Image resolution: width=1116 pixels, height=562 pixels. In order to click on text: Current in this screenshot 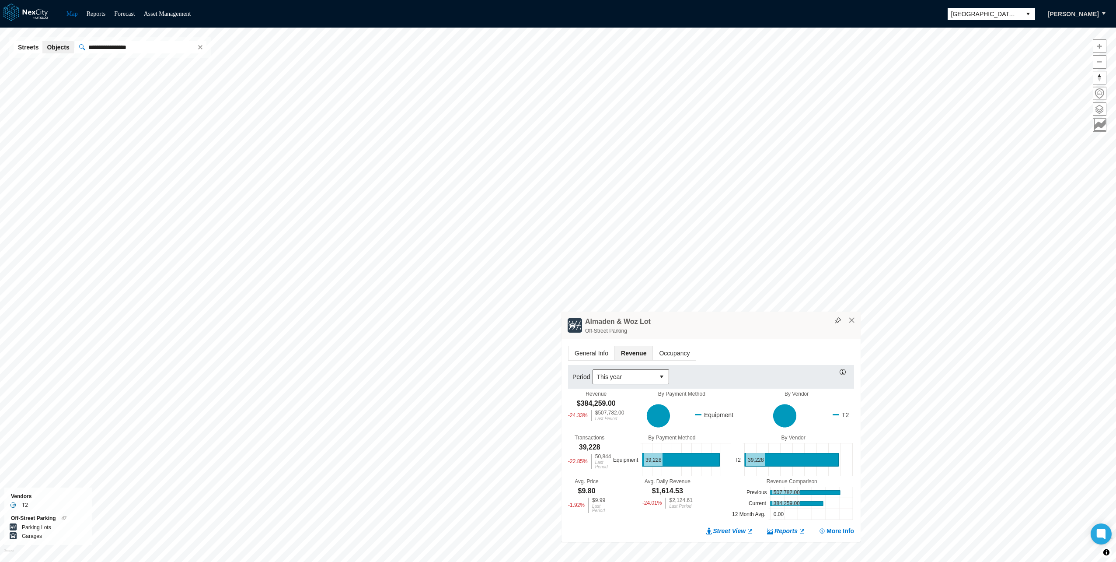, I will do `click(758, 503)`.